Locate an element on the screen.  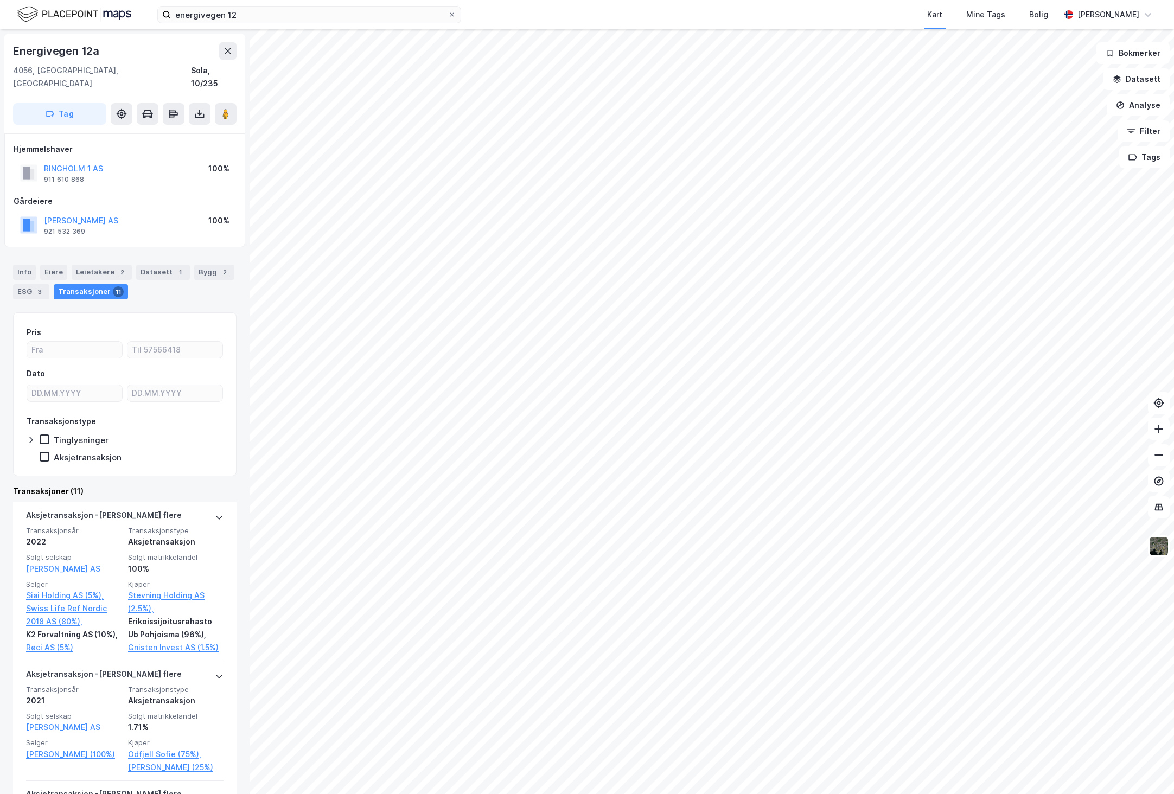
div: Transaksjoner is located at coordinates (91, 292).